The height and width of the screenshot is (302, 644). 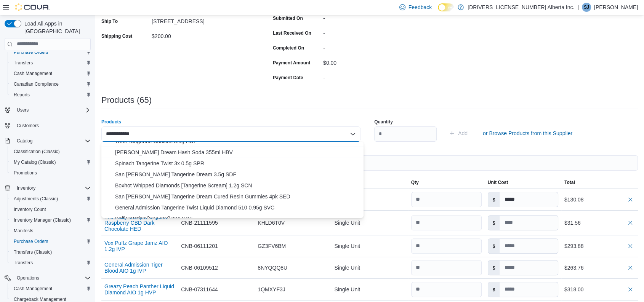 I want to click on label: Products, so click(x=111, y=122).